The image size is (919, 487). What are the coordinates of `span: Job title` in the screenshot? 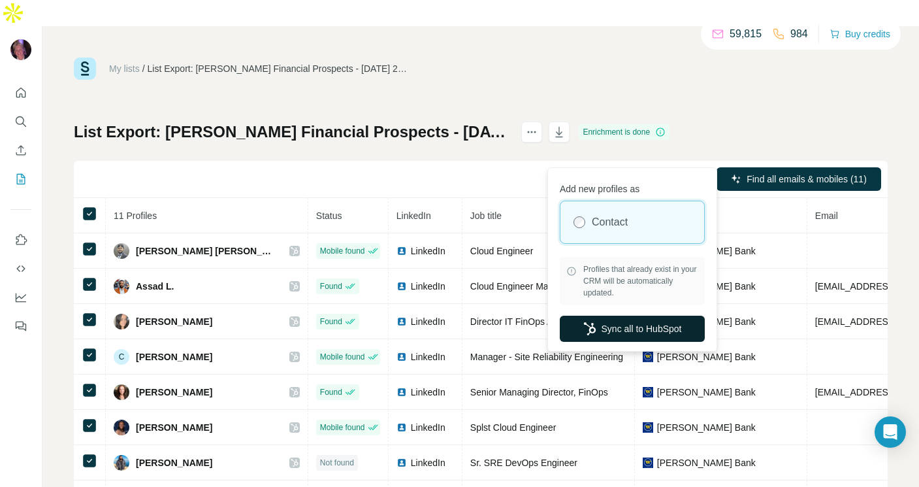 It's located at (486, 216).